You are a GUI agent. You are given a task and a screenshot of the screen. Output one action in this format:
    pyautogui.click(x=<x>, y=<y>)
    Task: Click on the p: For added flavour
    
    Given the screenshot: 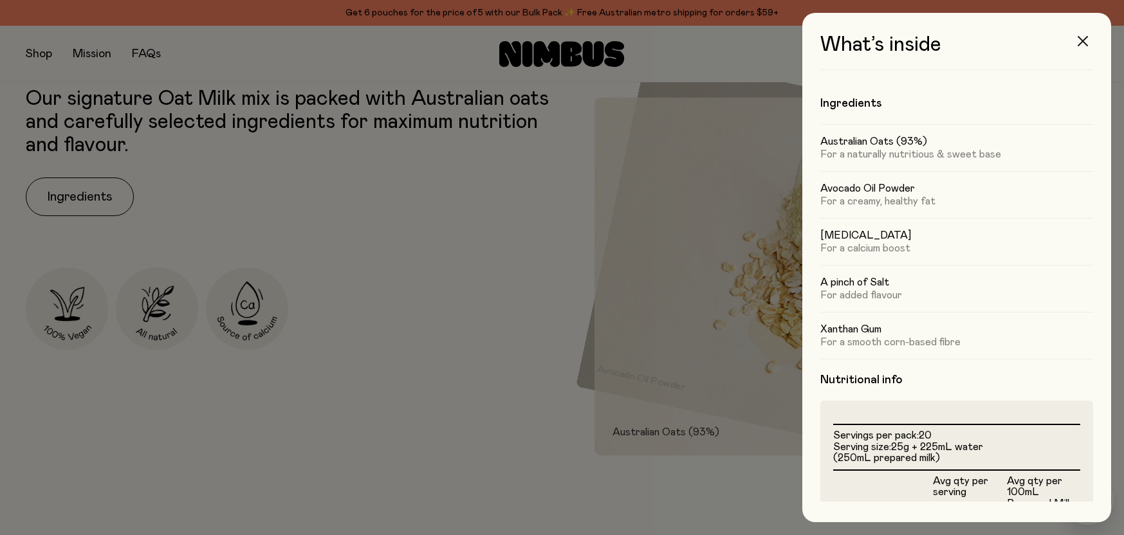 What is the action you would take?
    pyautogui.click(x=957, y=295)
    